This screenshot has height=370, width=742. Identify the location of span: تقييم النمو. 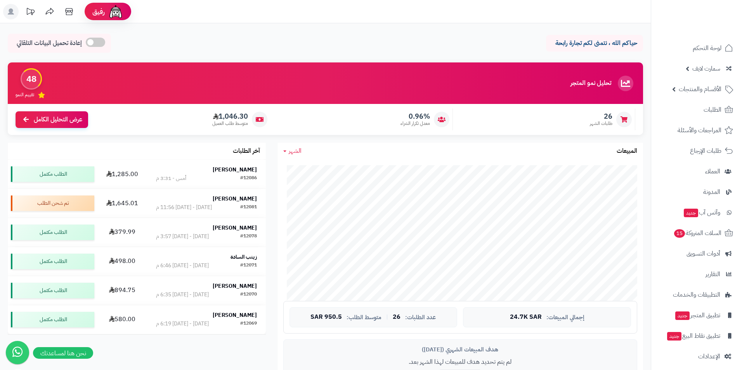
(25, 95).